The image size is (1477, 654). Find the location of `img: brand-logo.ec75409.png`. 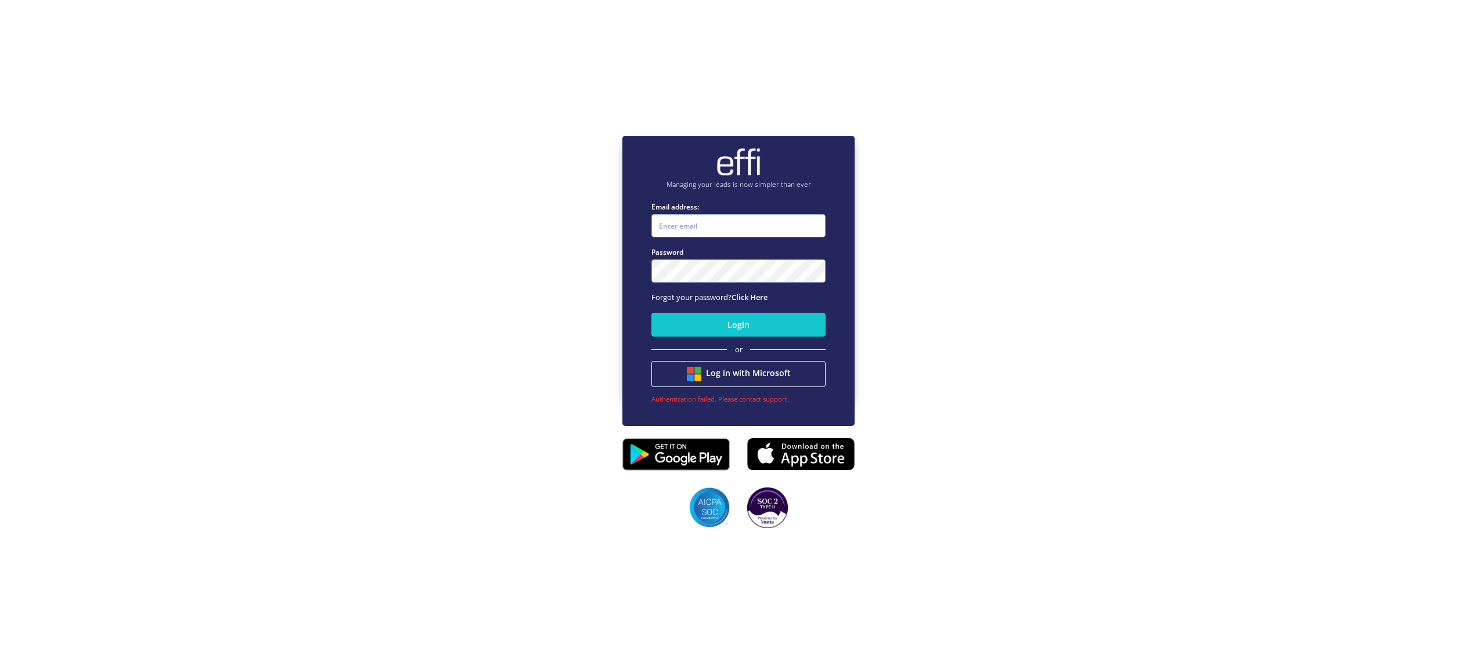

img: brand-logo.ec75409.png is located at coordinates (738, 162).